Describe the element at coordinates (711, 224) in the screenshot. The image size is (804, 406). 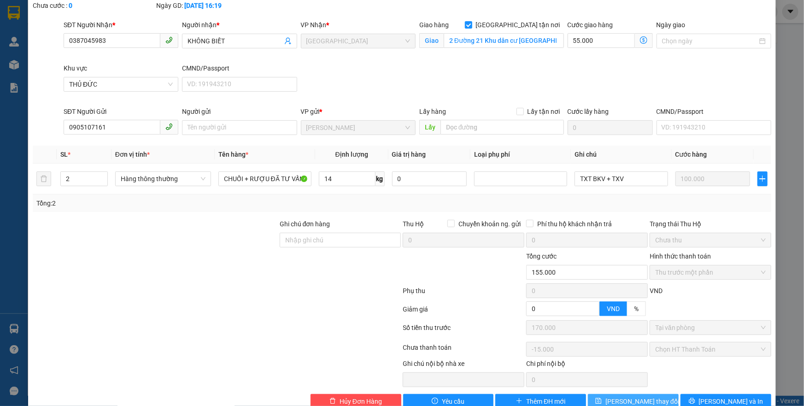
I see `div: Trạng thái Thu Hộ` at that location.